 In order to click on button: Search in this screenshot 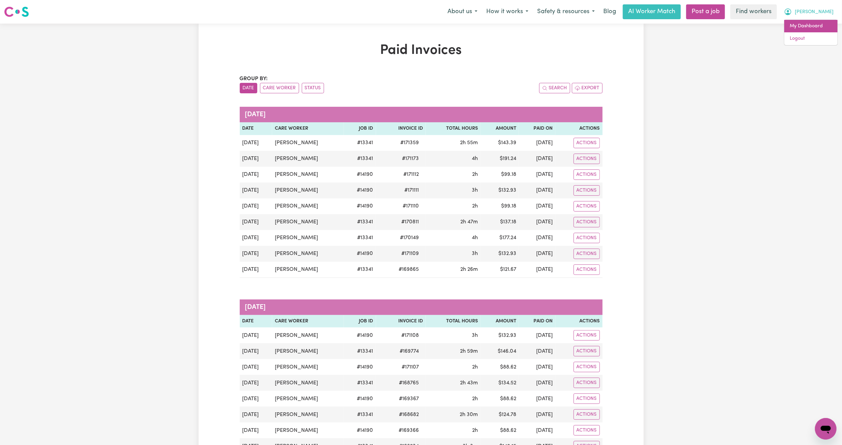, I will do `click(555, 88)`.